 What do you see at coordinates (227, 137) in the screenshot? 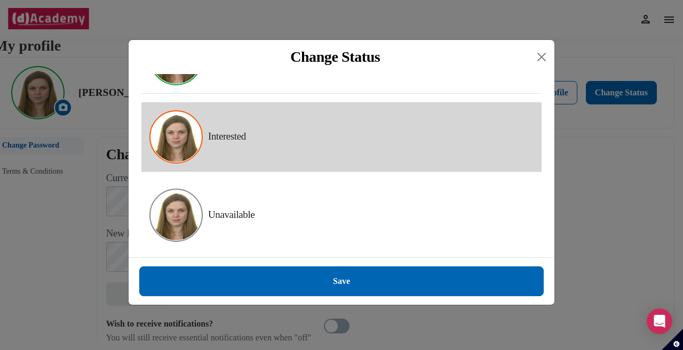
I see `label: Interested` at bounding box center [227, 137].